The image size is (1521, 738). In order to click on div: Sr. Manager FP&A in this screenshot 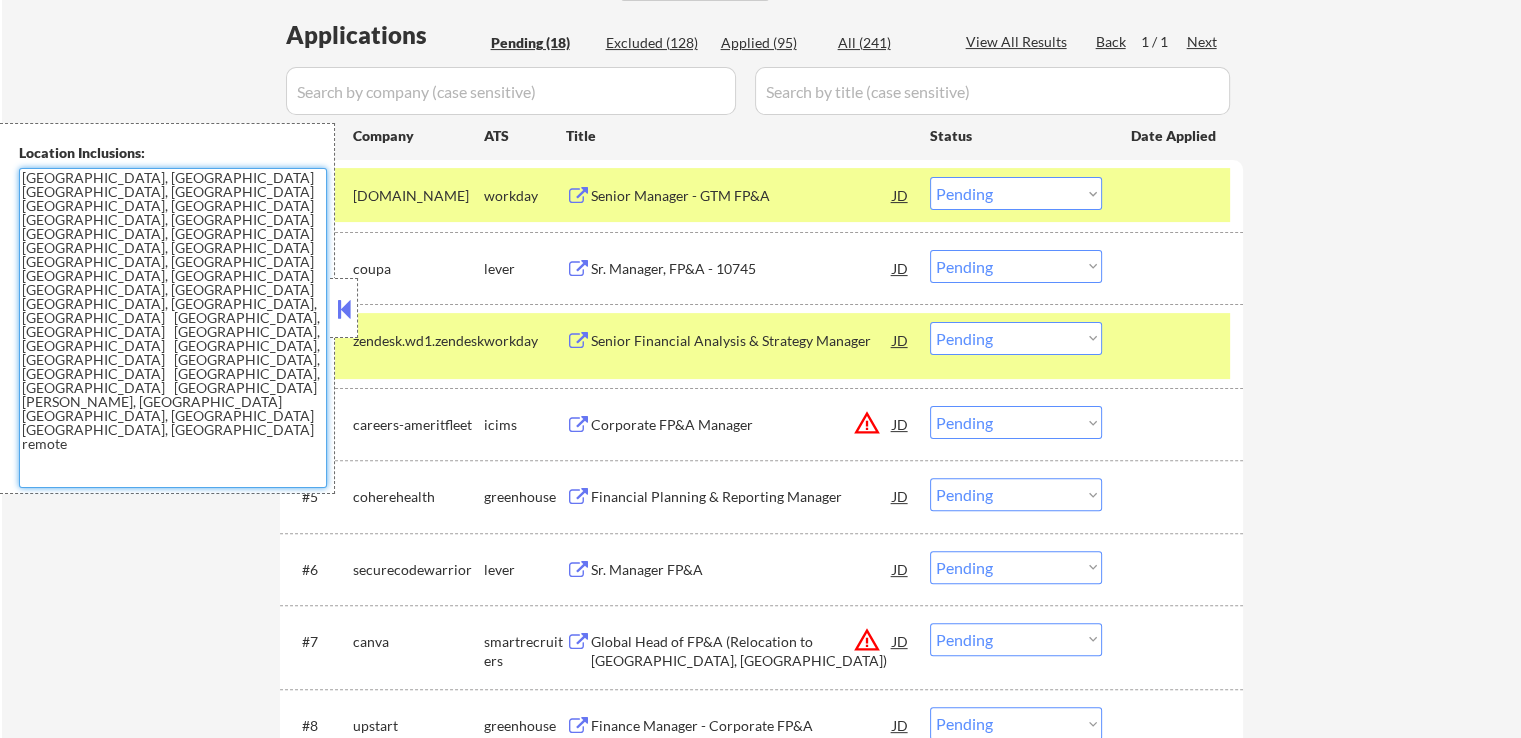, I will do `click(742, 570)`.